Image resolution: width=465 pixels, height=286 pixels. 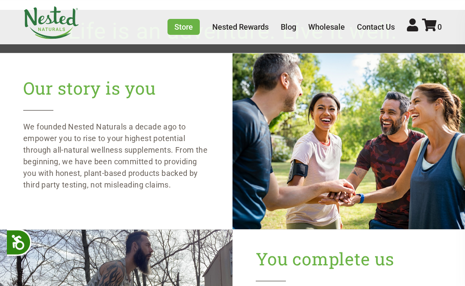 What do you see at coordinates (432, 27) in the screenshot?
I see `a: 0` at bounding box center [432, 27].